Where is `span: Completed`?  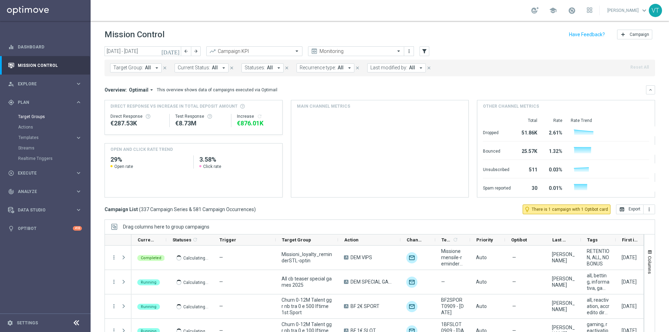
span: Completed is located at coordinates (151, 258).